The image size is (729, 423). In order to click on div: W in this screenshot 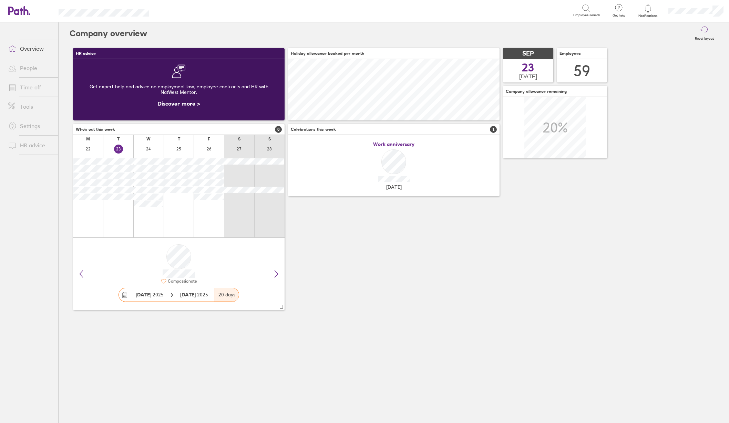, I will do `click(149, 139)`.